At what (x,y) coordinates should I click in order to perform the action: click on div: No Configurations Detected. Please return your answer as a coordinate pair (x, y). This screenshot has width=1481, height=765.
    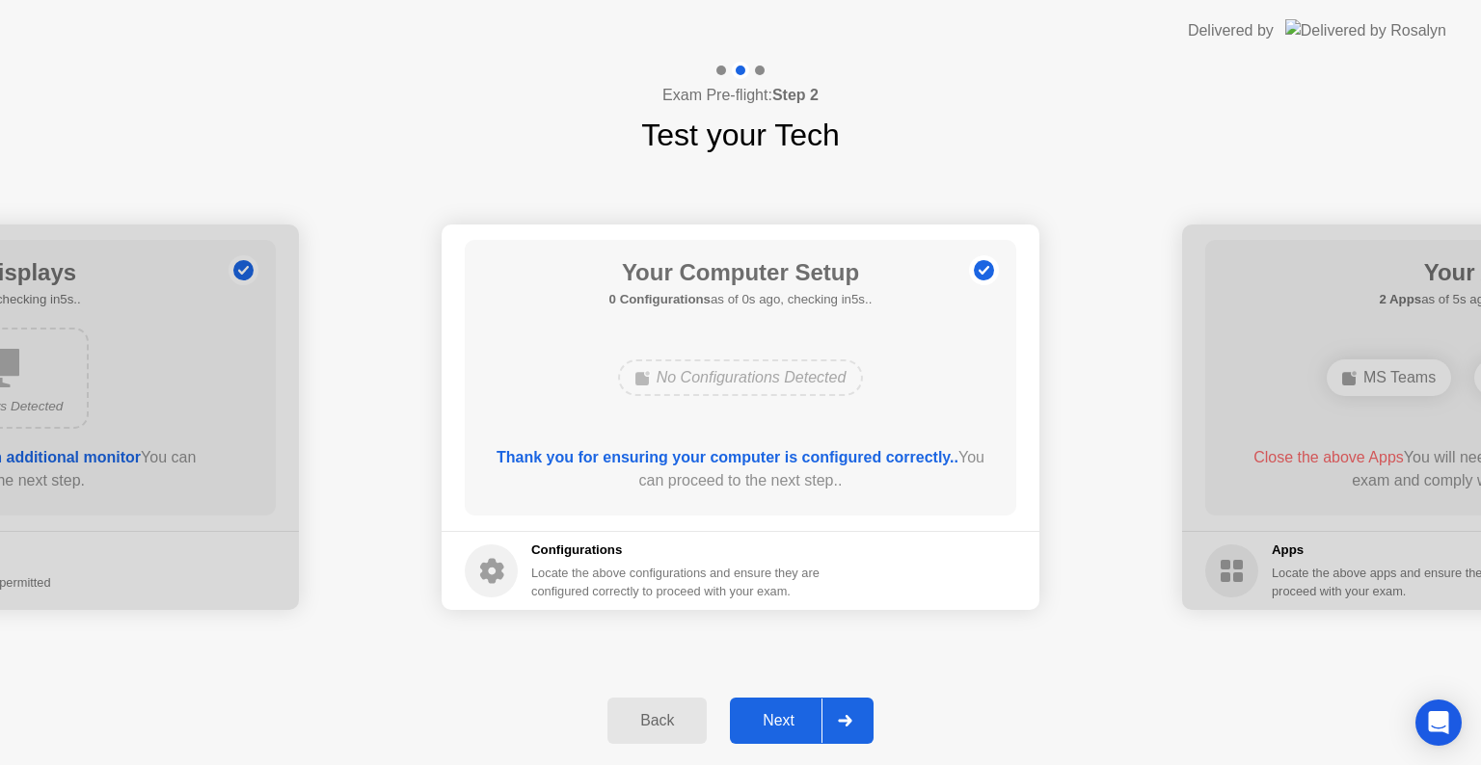
    Looking at the image, I should click on (740, 378).